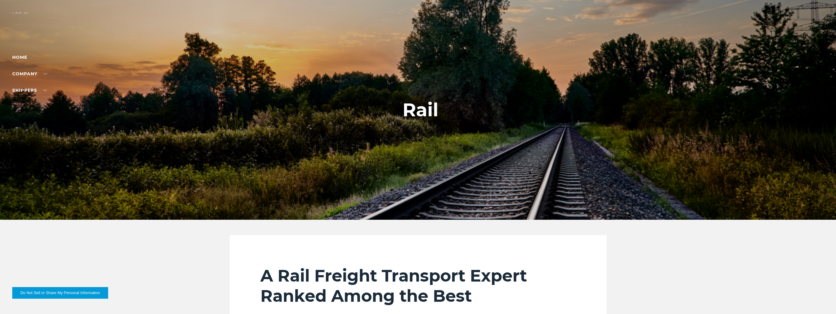  What do you see at coordinates (29, 90) in the screenshot?
I see `a: SHIPPERS` at bounding box center [29, 90].